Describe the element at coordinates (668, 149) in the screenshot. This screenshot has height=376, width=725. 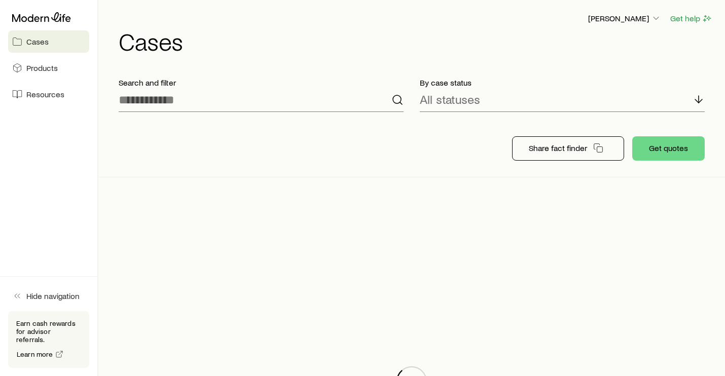
I see `button: Get quotes` at that location.